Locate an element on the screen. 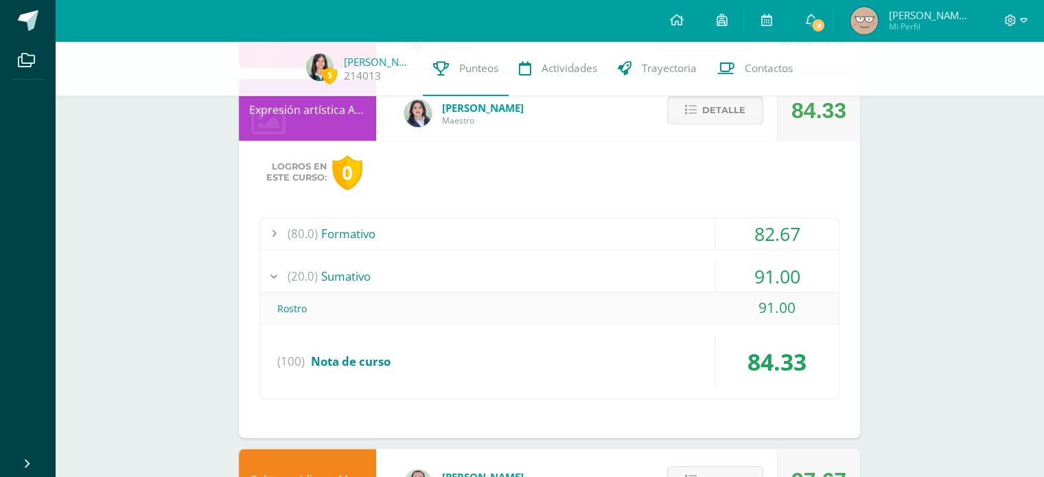 The width and height of the screenshot is (1044, 477). span: 5 is located at coordinates (329, 75).